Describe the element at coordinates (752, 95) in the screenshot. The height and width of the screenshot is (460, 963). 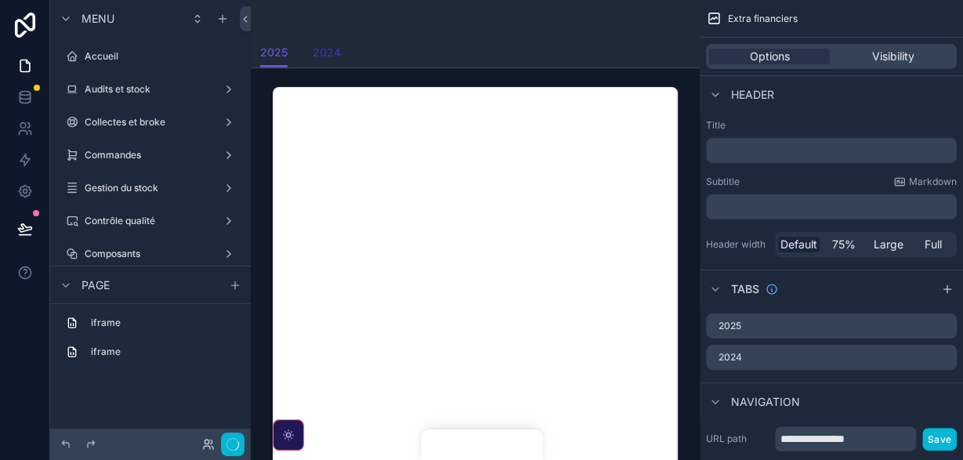
I see `span: Header` at that location.